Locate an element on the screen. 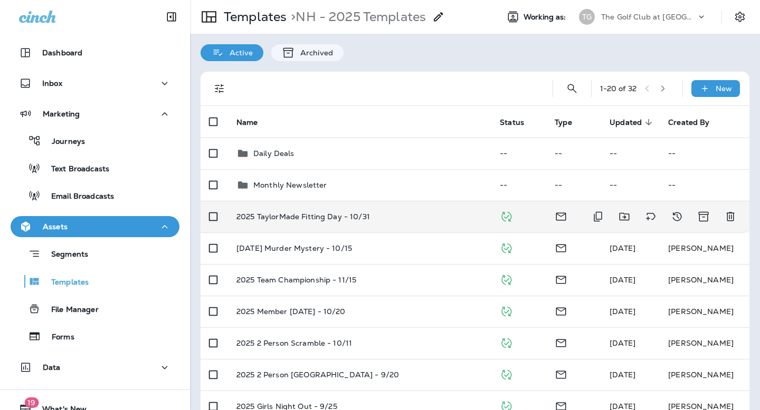  p: Journeys is located at coordinates (63, 142).